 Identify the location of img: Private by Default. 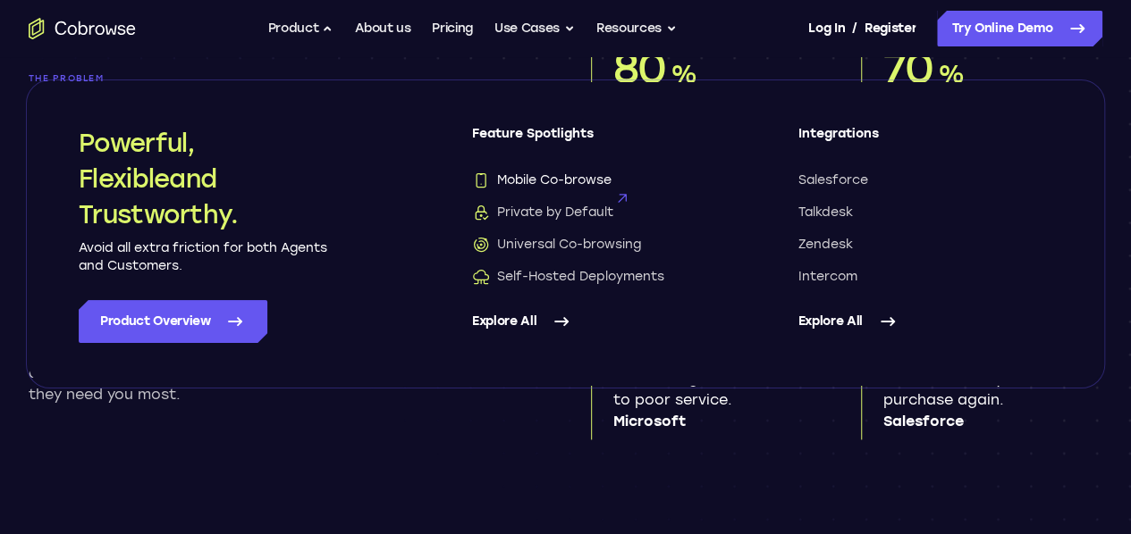
(481, 213).